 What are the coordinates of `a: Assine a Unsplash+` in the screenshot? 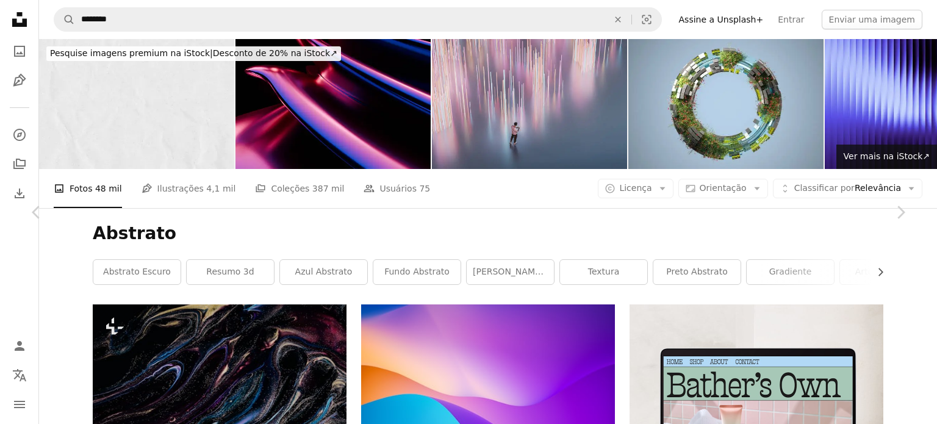 It's located at (721, 20).